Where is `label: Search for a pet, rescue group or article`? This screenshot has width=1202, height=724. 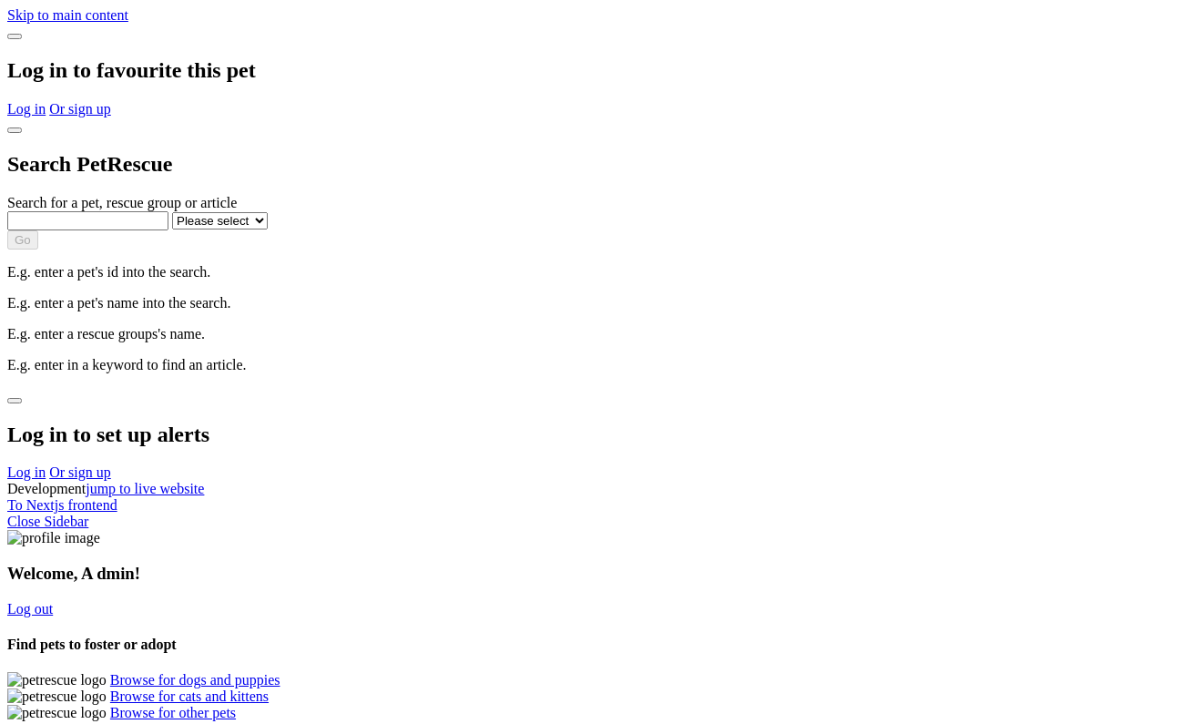
label: Search for a pet, rescue group or article is located at coordinates (122, 202).